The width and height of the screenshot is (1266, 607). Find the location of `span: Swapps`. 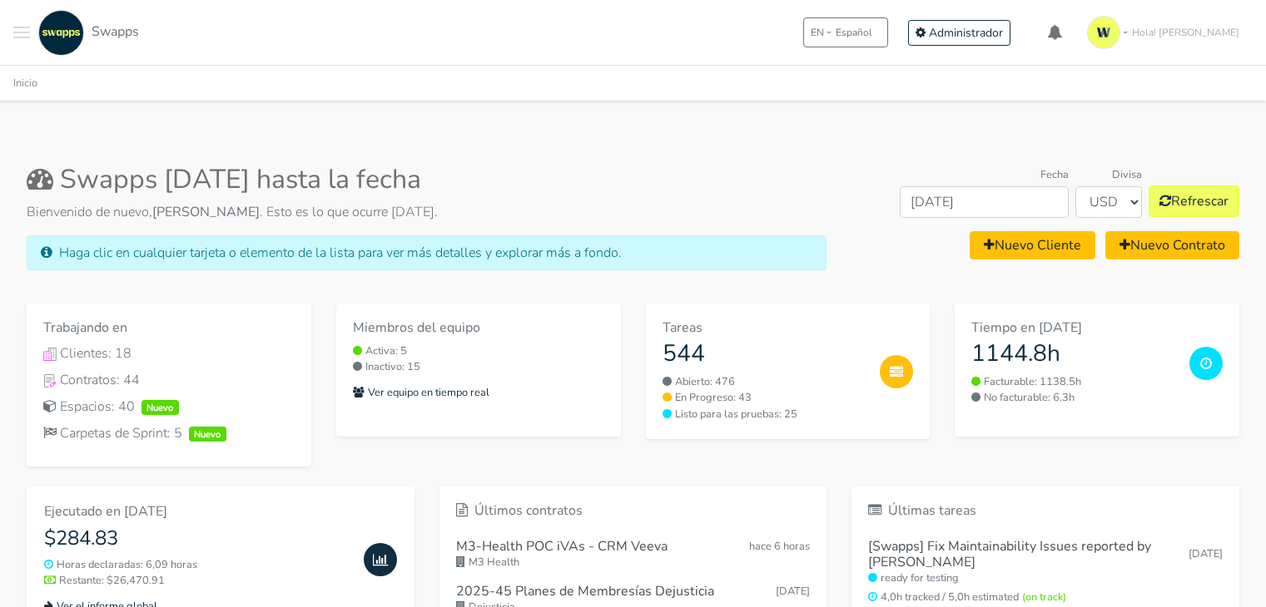

span: Swapps is located at coordinates (115, 32).